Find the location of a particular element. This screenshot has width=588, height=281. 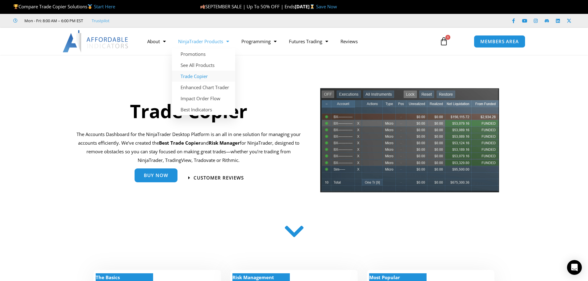

a: Promotions is located at coordinates (204, 54).